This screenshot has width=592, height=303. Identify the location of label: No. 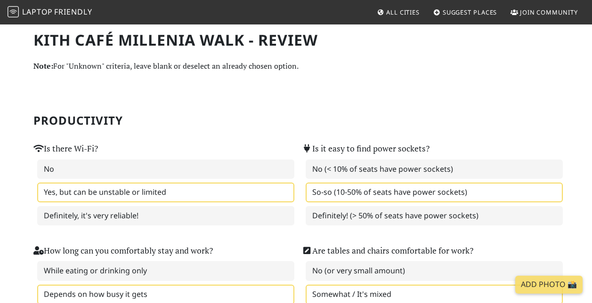
(166, 170).